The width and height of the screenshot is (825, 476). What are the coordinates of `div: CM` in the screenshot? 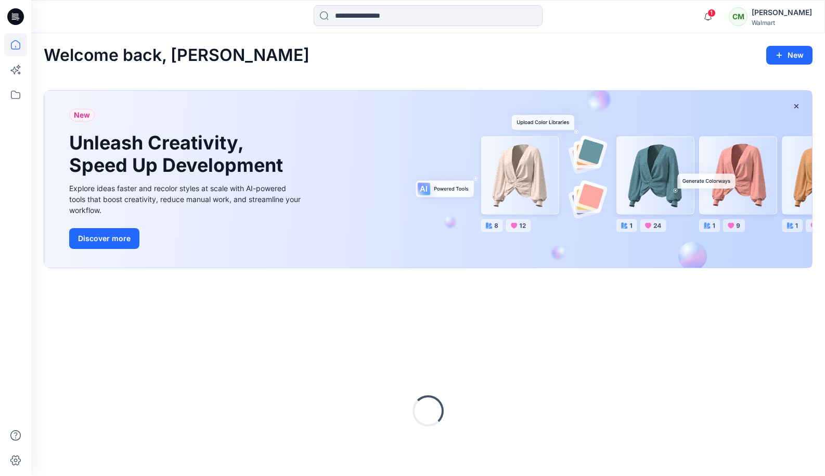 It's located at (738, 17).